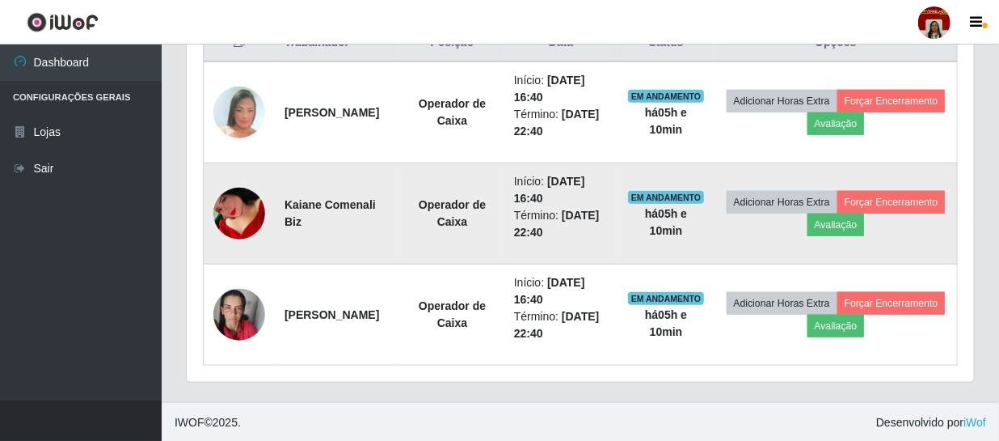  Describe the element at coordinates (239, 314) in the screenshot. I see `img: 1734191984880.jpeg` at that location.